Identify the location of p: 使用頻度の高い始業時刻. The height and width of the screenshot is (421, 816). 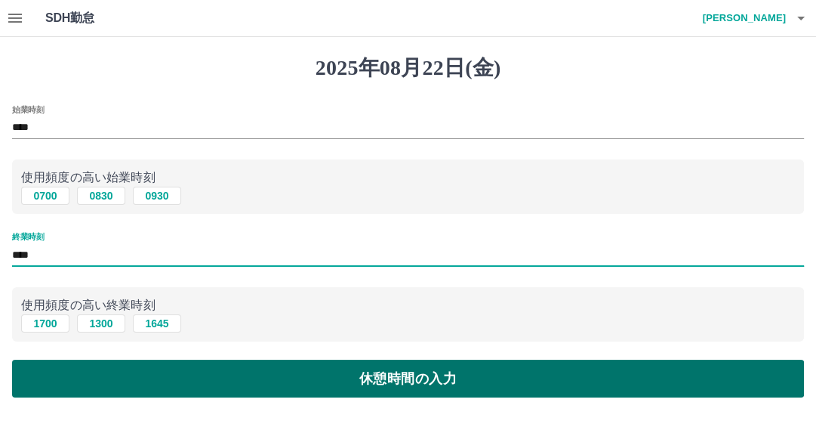
(408, 177).